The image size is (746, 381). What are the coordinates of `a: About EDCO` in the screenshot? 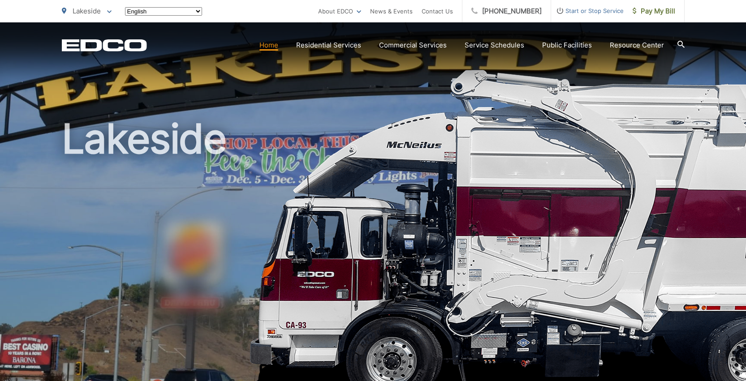 It's located at (340, 11).